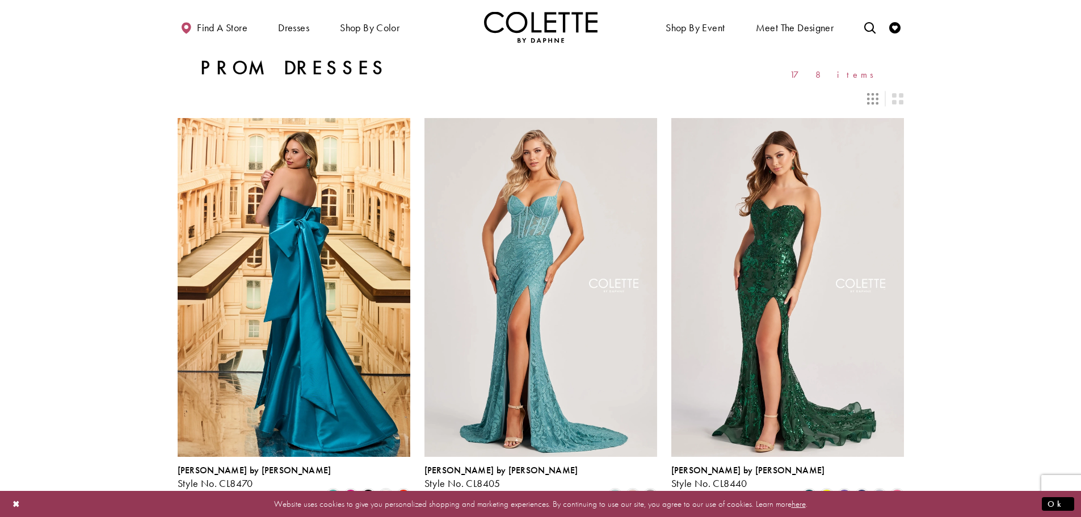 The image size is (1081, 517). Describe the element at coordinates (386, 496) in the screenshot. I see `i: Diamond White` at that location.